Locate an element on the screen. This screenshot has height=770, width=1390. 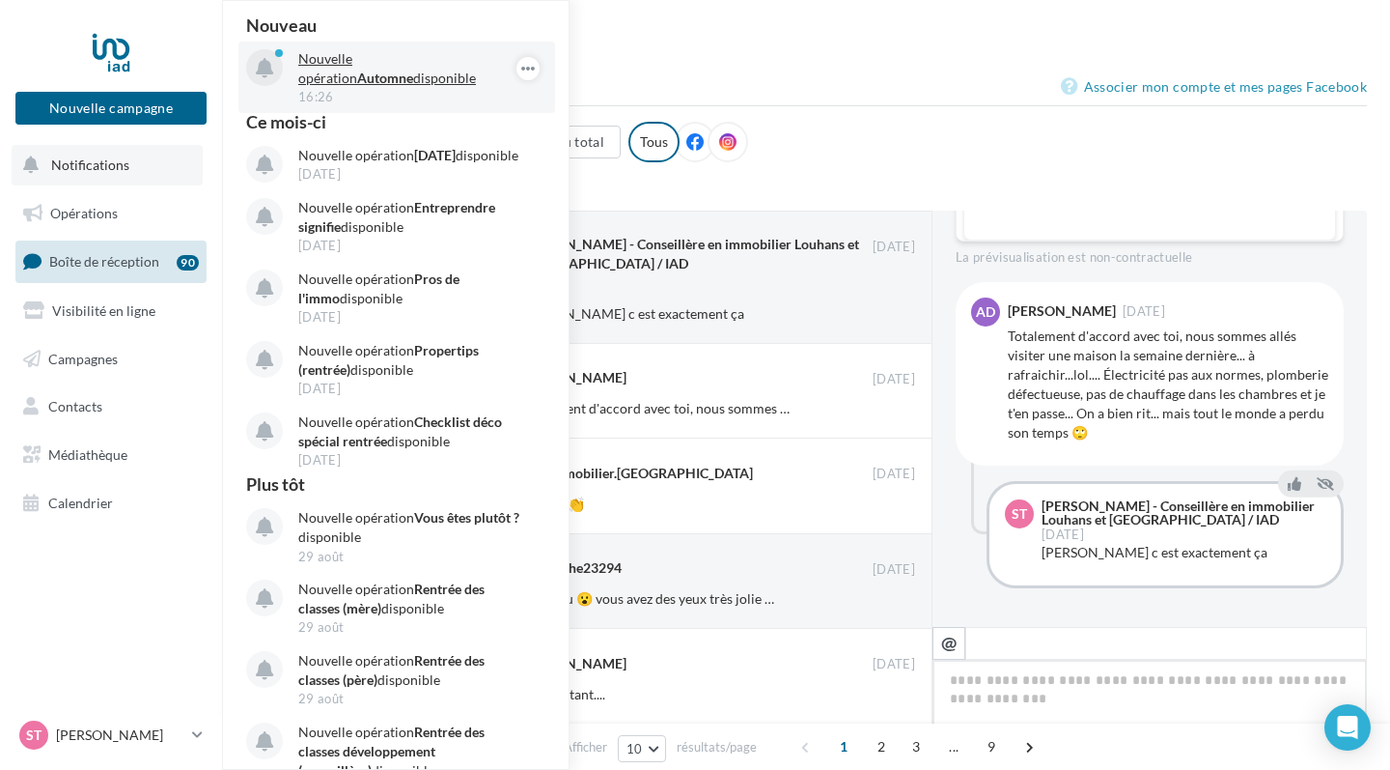
span: résultats/page is located at coordinates (716, 746).